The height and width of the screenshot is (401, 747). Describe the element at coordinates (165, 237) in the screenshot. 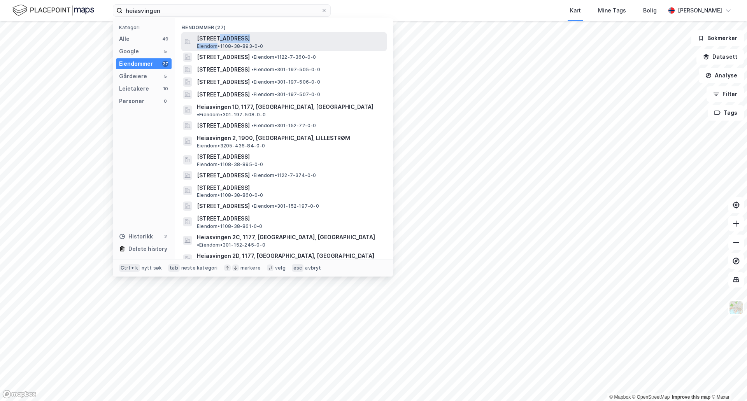

I see `div: 2` at that location.